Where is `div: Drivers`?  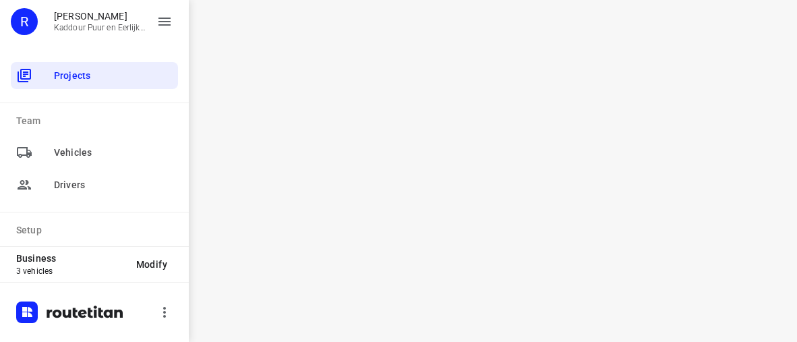 div: Drivers is located at coordinates (94, 185).